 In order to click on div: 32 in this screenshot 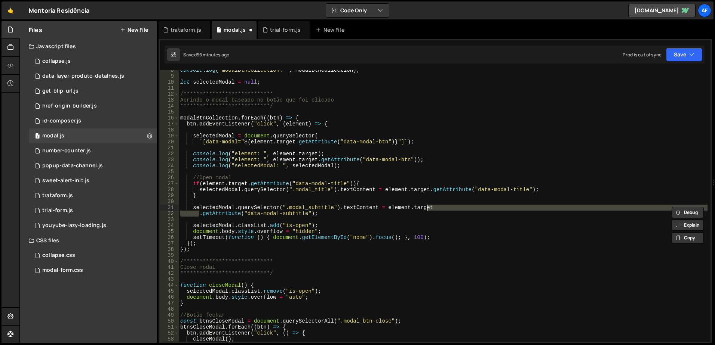, I will do `click(169, 214)`.